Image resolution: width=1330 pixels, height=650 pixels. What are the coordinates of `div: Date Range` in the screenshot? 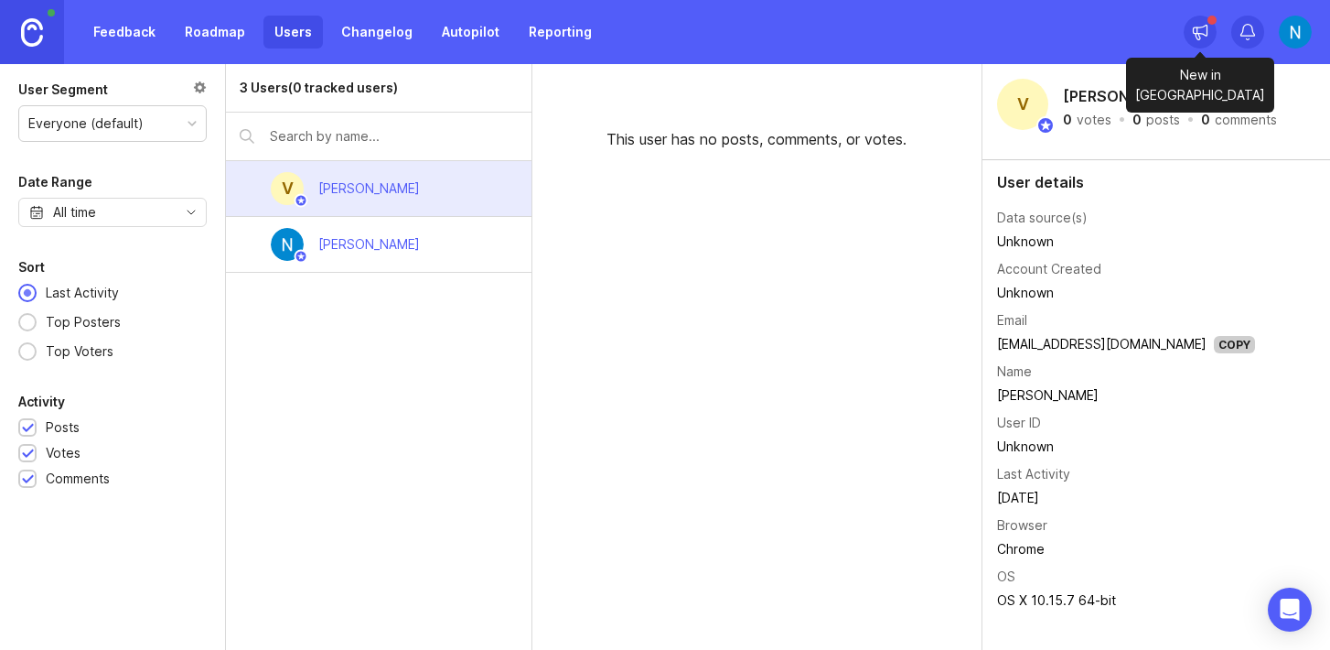 It's located at (55, 182).